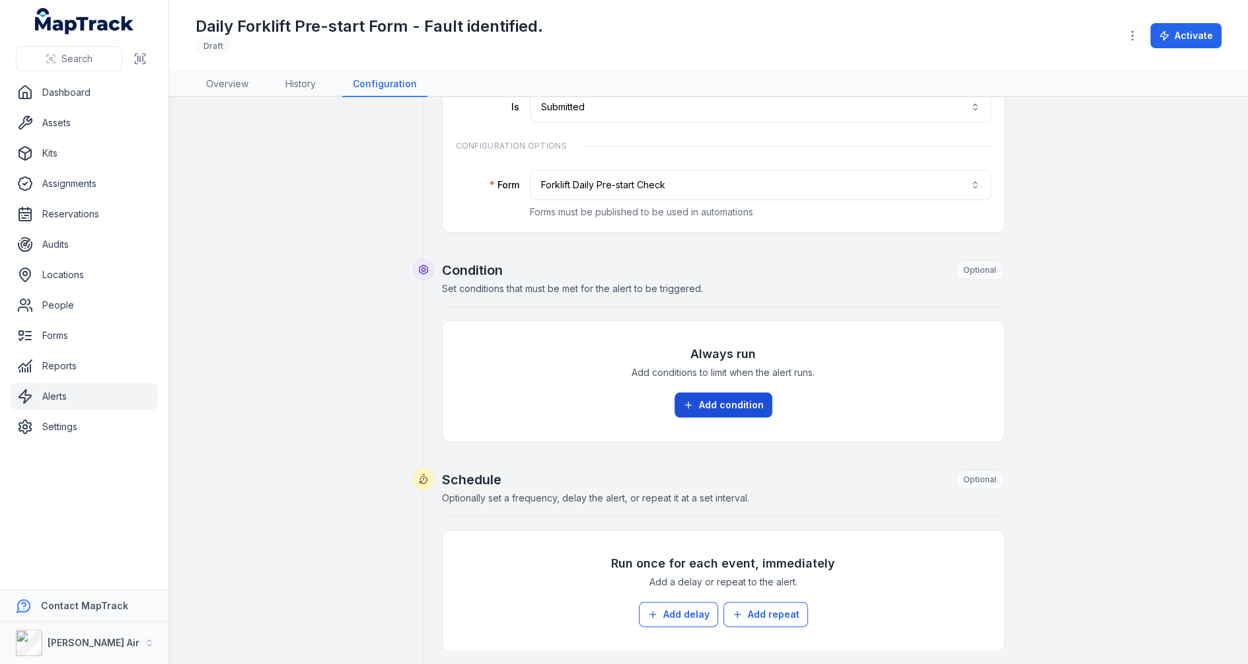 This screenshot has width=1248, height=664. Describe the element at coordinates (84, 244) in the screenshot. I see `a: Audits` at that location.